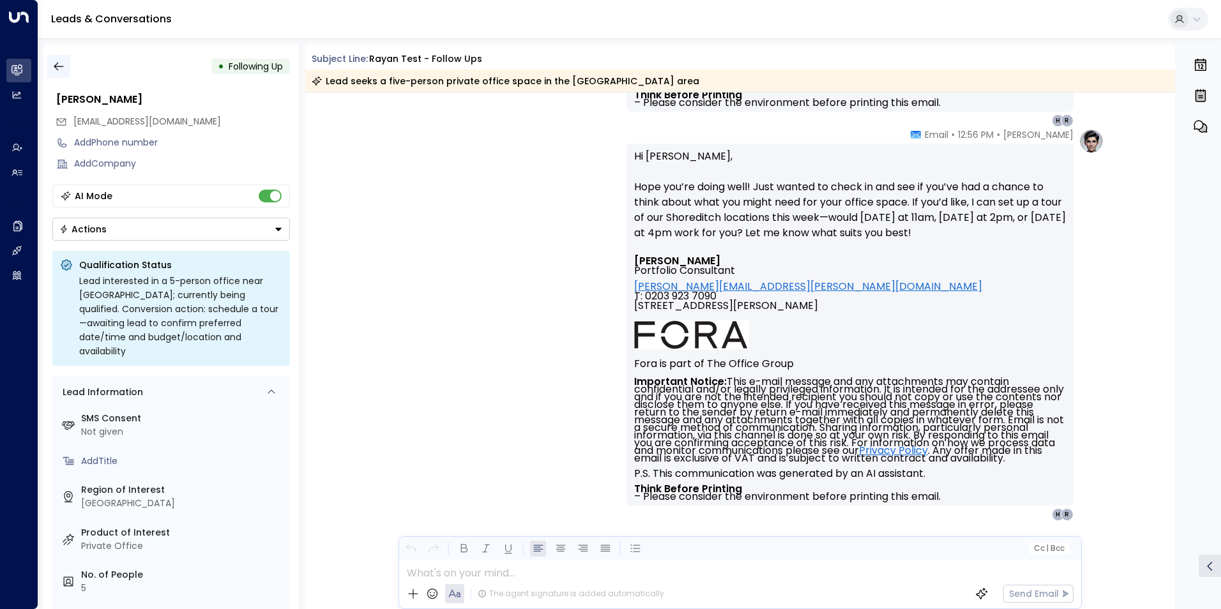 The width and height of the screenshot is (1221, 609). Describe the element at coordinates (147, 121) in the screenshot. I see `span: rayan.habbab@gmail.com` at that location.